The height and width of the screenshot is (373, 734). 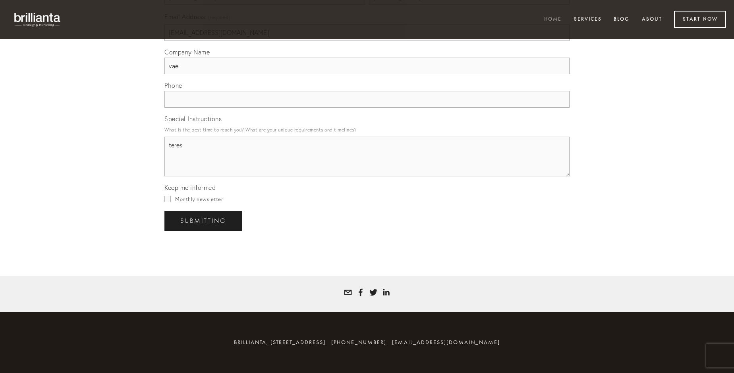 I want to click on a: About, so click(x=652, y=19).